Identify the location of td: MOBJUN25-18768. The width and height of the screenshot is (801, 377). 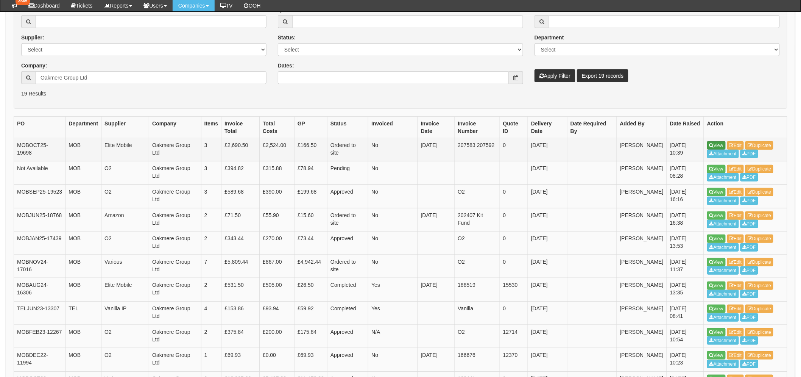
(40, 220).